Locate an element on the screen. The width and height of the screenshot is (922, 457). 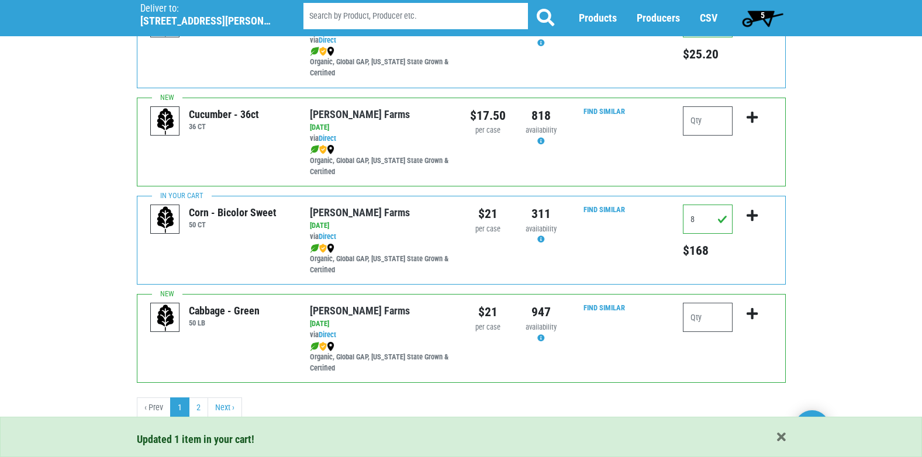
a: Producers is located at coordinates (658, 18).